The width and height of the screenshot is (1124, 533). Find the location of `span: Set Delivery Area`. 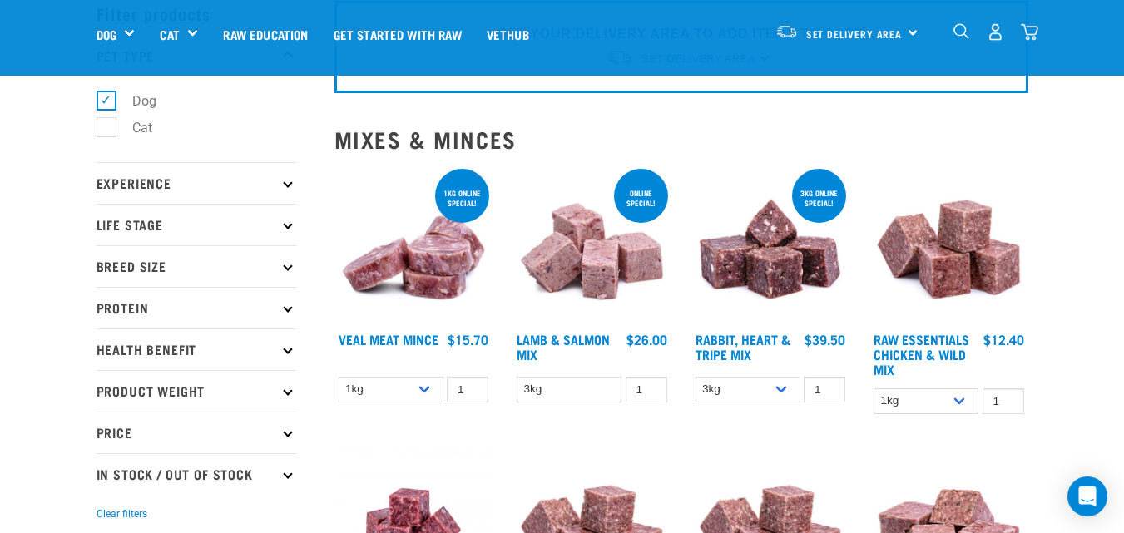

span: Set Delivery Area is located at coordinates (854, 33).